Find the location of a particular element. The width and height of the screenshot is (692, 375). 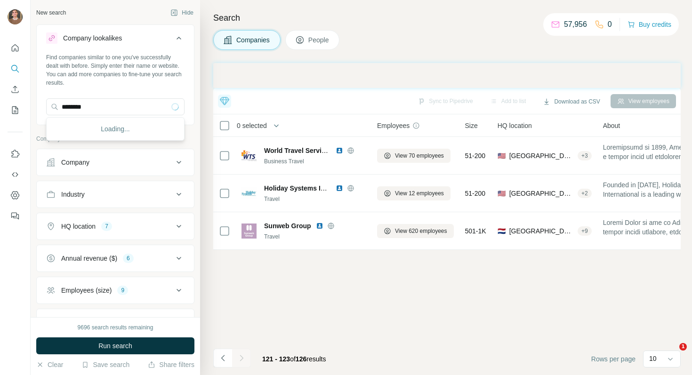

p: 10 is located at coordinates (653, 359).